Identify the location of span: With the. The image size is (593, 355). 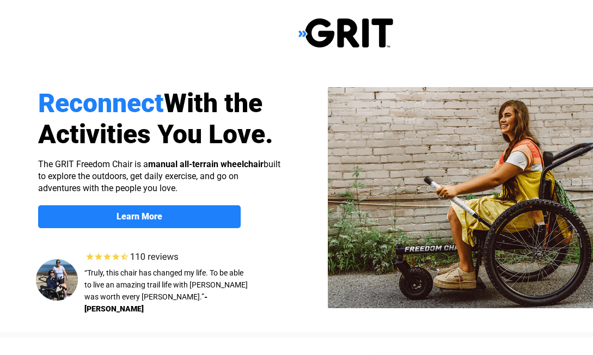
(213, 103).